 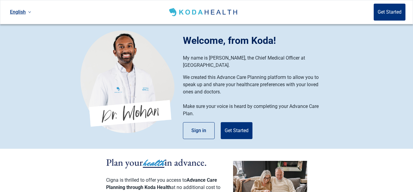 What do you see at coordinates (258, 41) in the screenshot?
I see `h1: Welcome, from Koda!` at bounding box center [258, 41].